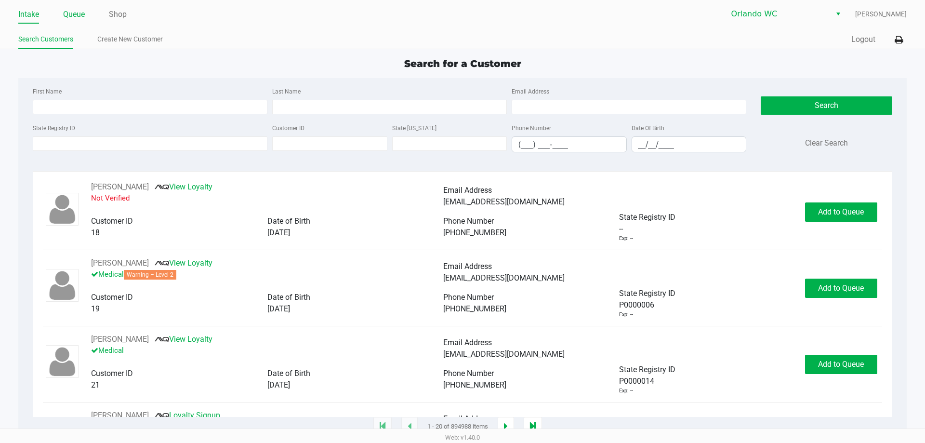  Describe the element at coordinates (636, 305) in the screenshot. I see `span: P0000006` at that location.